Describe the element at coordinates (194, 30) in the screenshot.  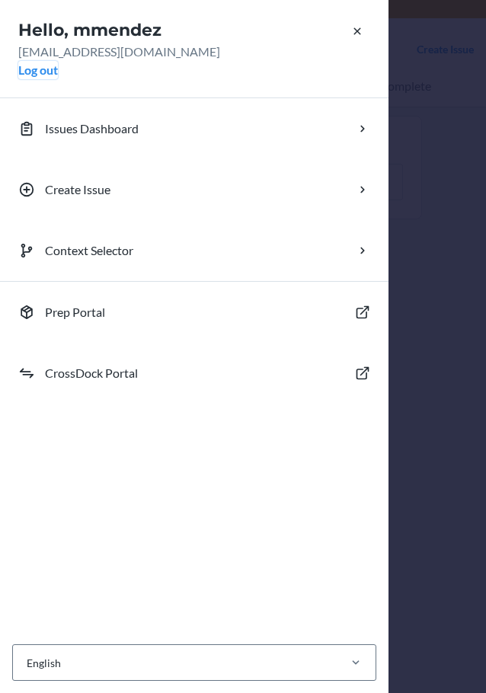
I see `h2: Hello, mmendez` at that location.